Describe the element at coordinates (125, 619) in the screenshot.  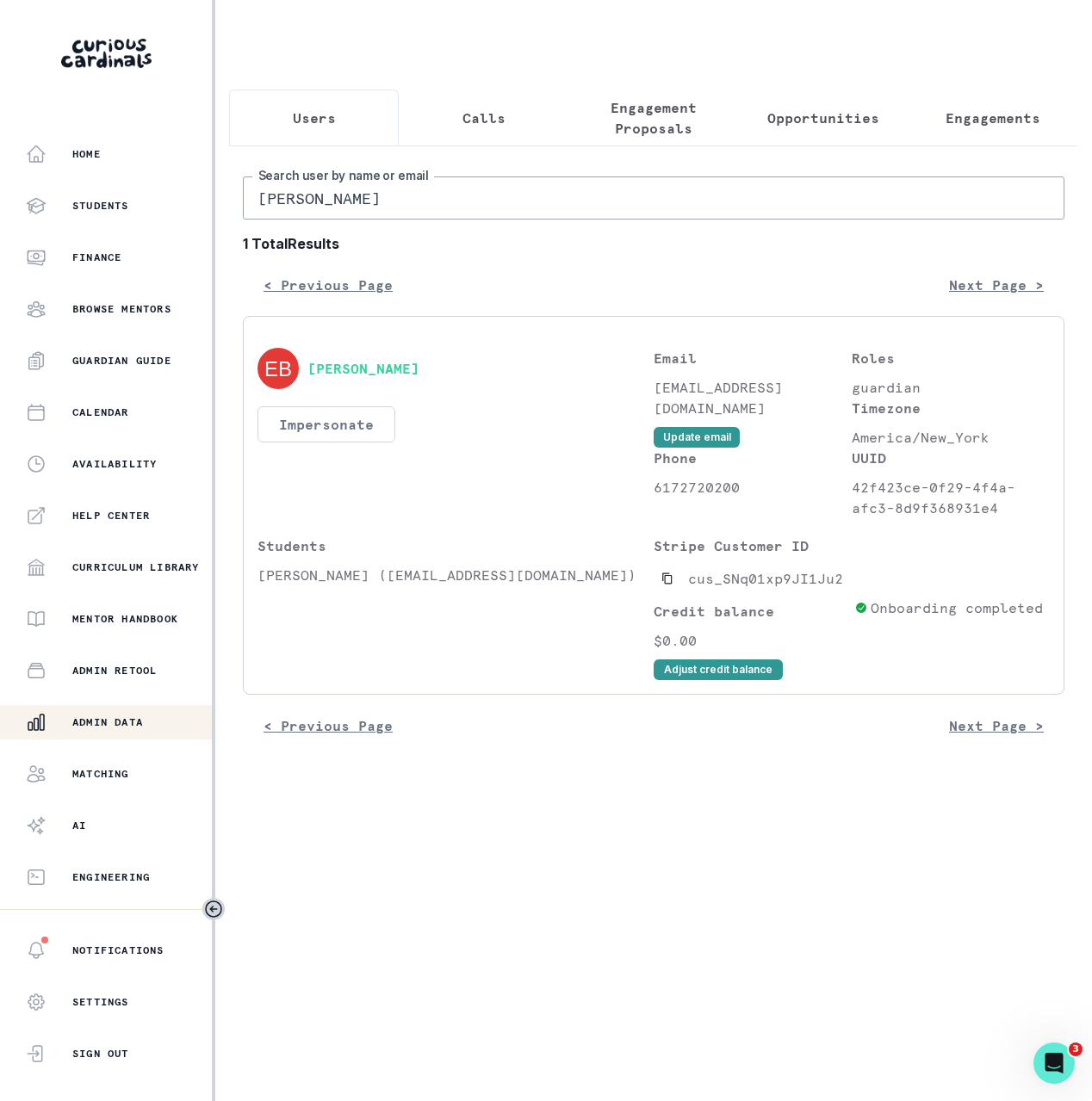
I see `p: Mentor Handbook` at that location.